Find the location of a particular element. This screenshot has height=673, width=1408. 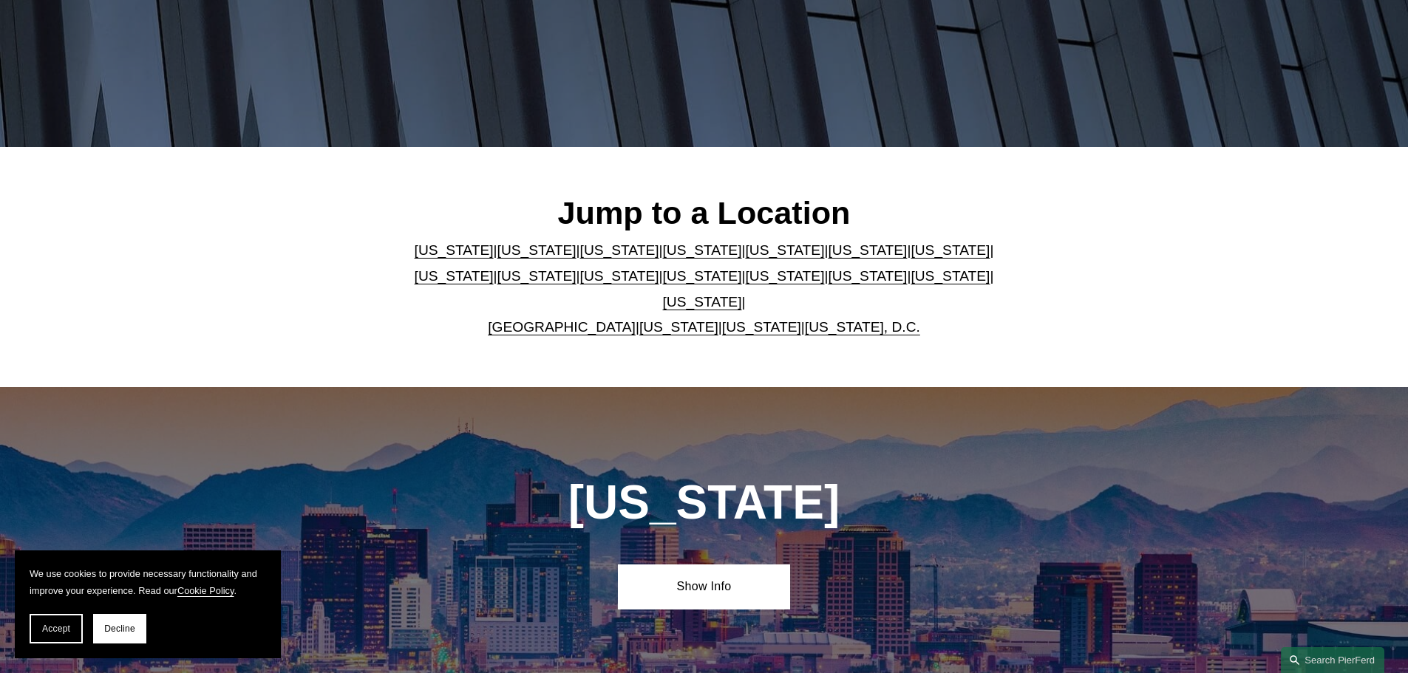

a: Show Info is located at coordinates (703, 587).